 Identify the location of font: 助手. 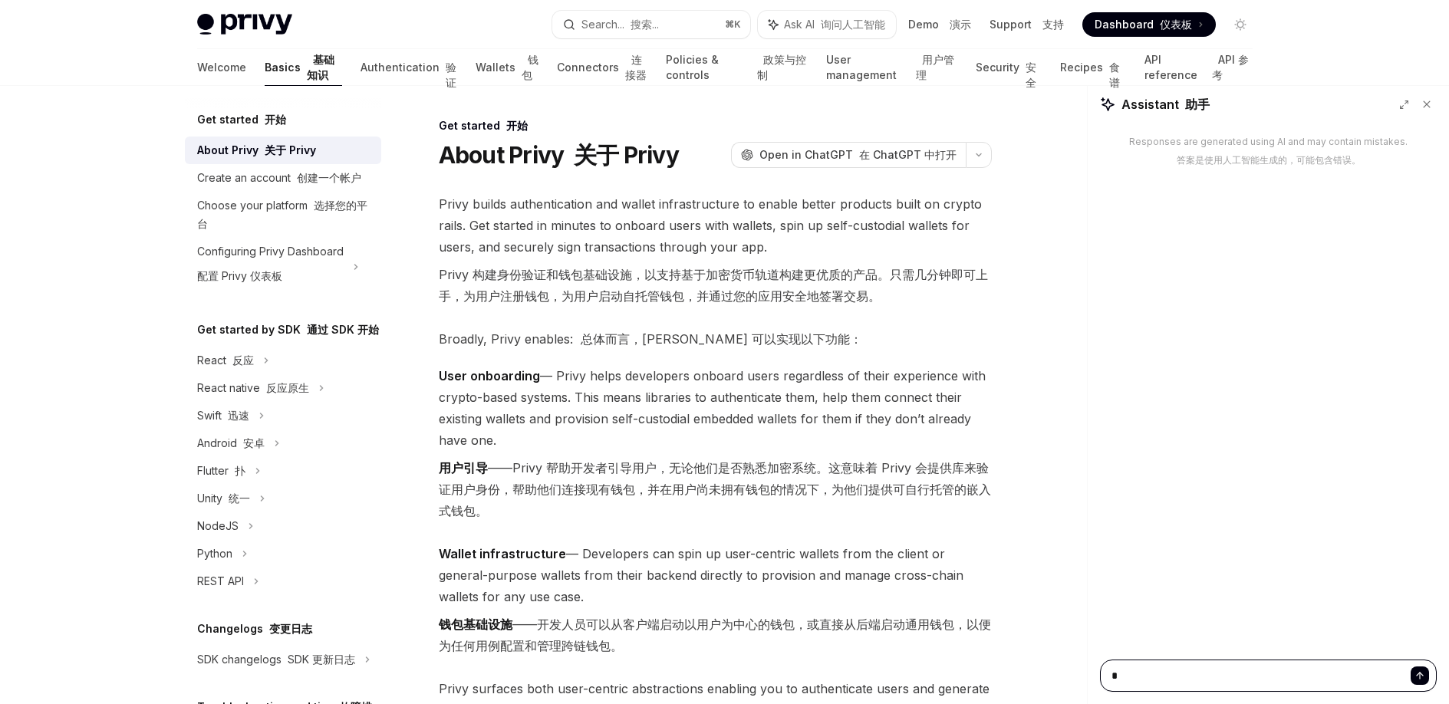
(1198, 104).